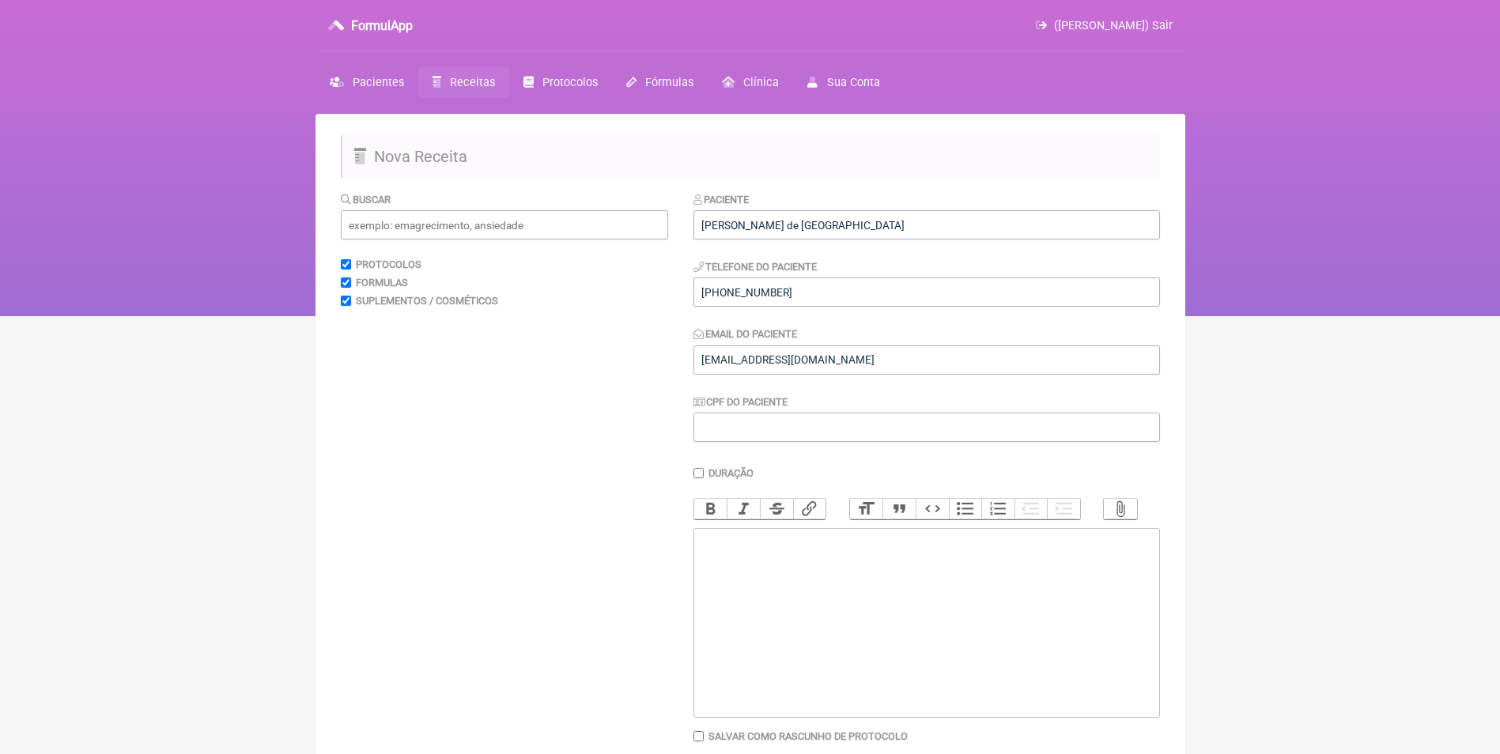  Describe the element at coordinates (388, 264) in the screenshot. I see `label: Protocolos` at that location.